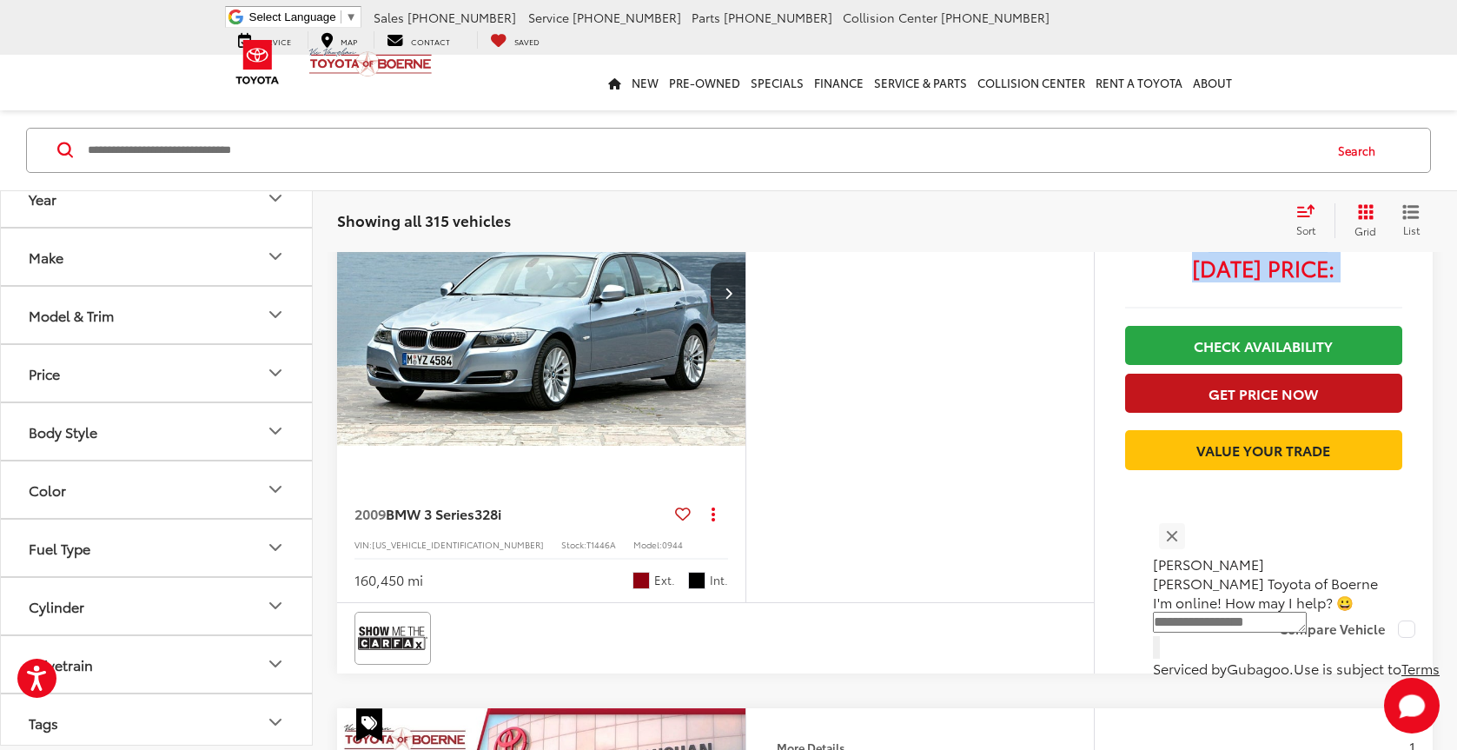 The height and width of the screenshot is (750, 1457). I want to click on span: Parts, so click(706, 17).